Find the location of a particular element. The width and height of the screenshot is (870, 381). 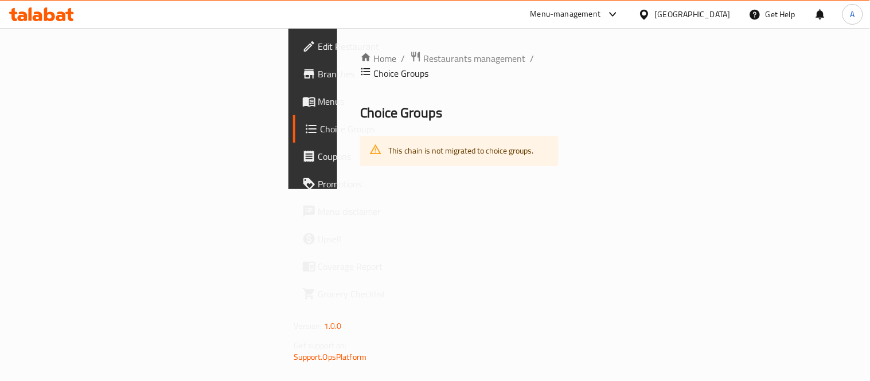

a: Restaurants management is located at coordinates (468, 59).